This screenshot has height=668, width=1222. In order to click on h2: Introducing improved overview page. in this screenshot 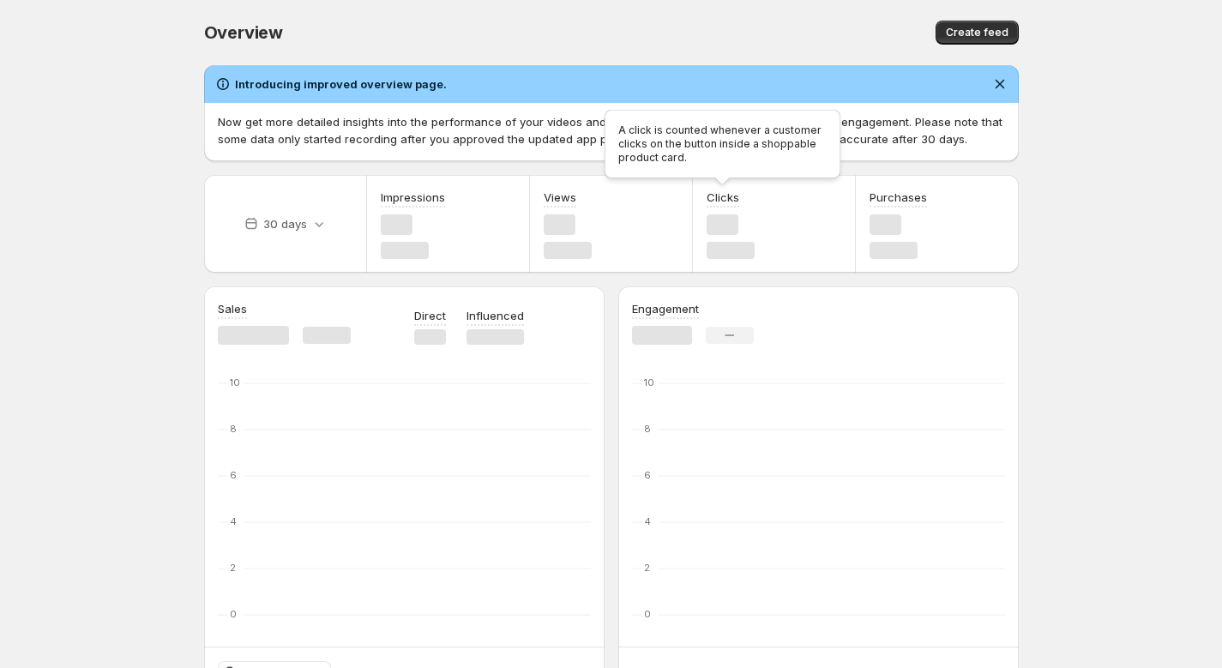, I will do `click(340, 84)`.